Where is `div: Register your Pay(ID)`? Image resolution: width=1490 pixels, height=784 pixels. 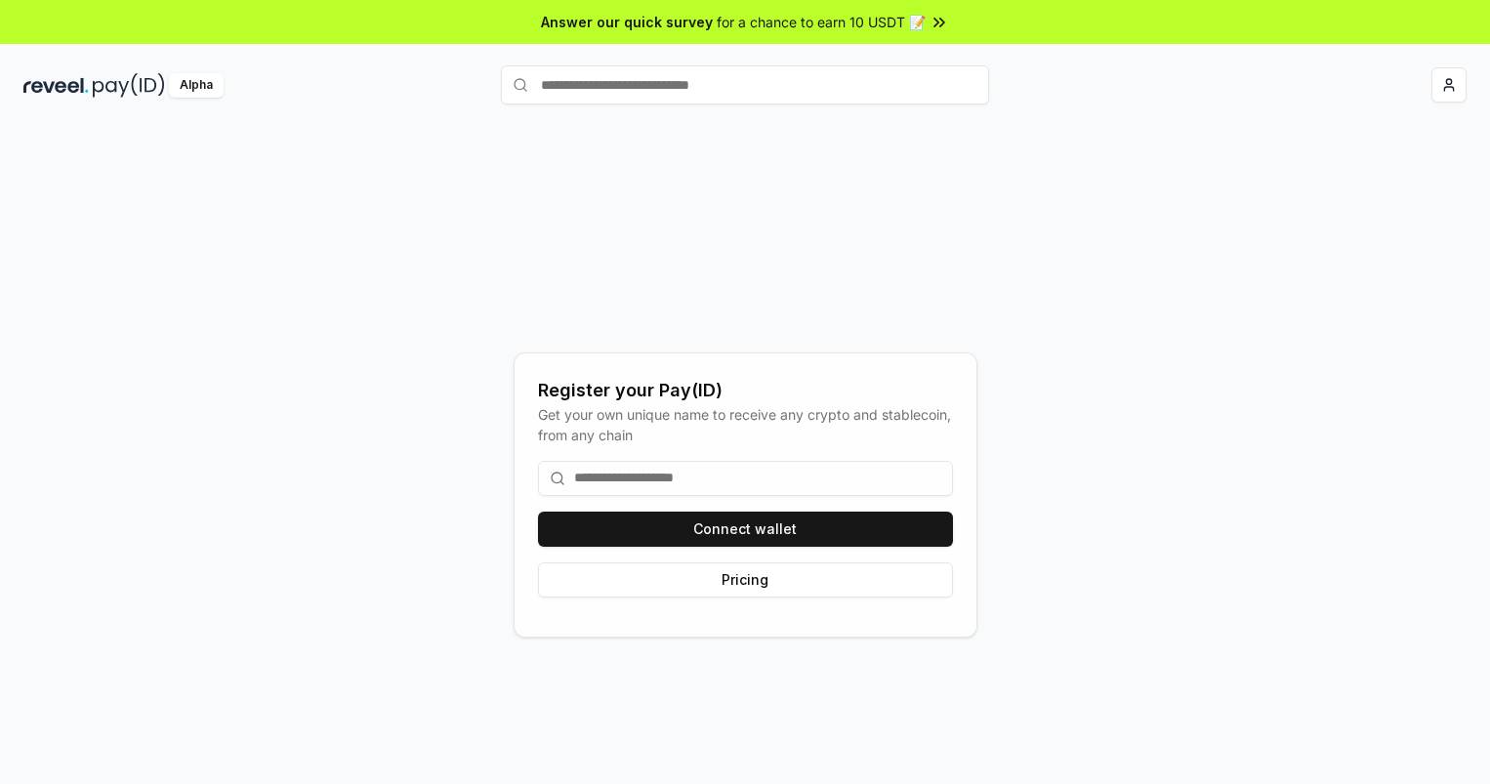
div: Register your Pay(ID) is located at coordinates (745, 391).